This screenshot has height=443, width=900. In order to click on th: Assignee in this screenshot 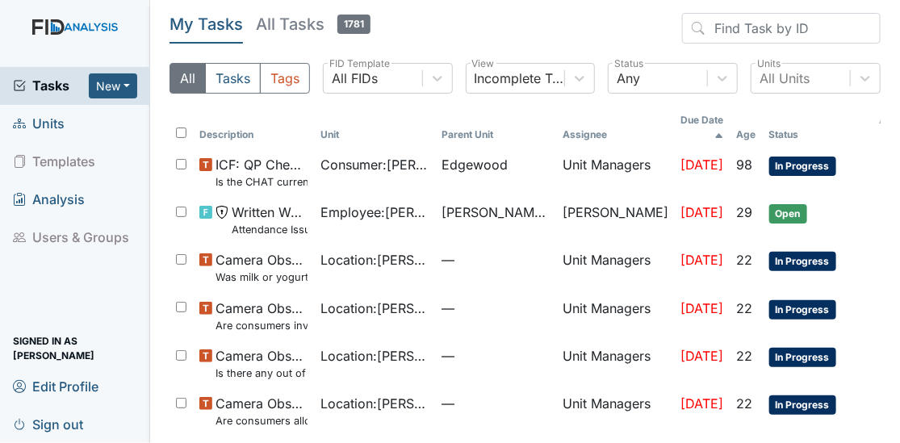, I will do `click(615, 128)`.